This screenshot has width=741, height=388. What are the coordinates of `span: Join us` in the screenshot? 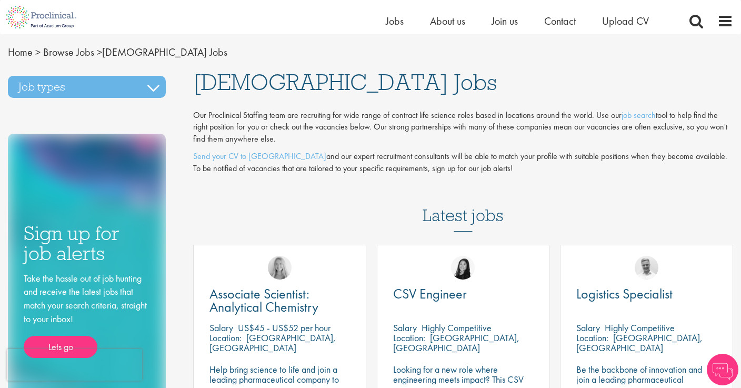 It's located at (504, 21).